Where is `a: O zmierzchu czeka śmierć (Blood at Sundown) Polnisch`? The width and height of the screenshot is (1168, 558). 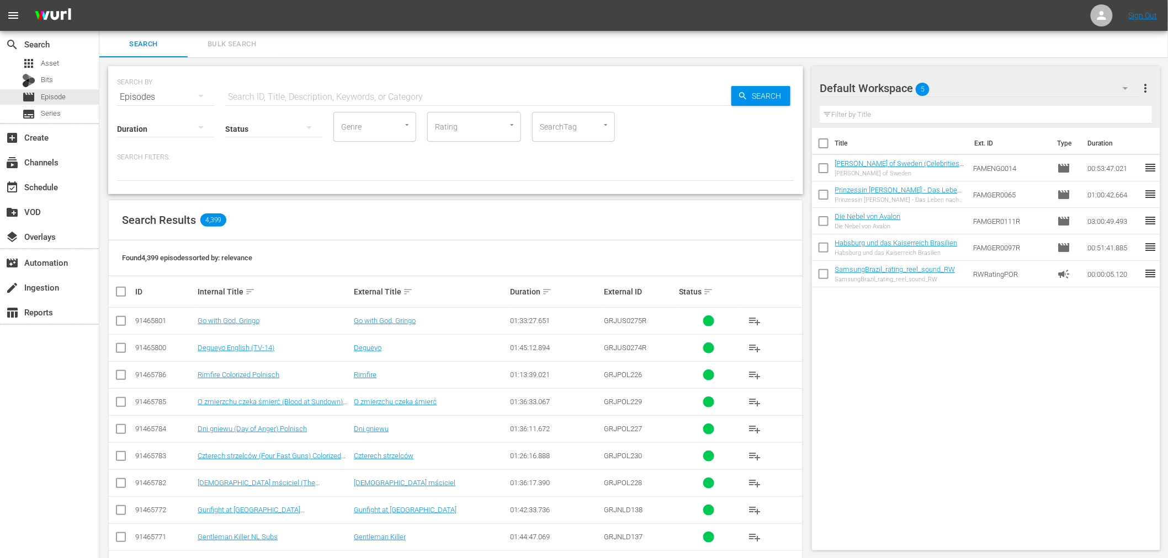 a: O zmierzchu czeka śmierć (Blood at Sundown) Polnisch is located at coordinates (272, 406).